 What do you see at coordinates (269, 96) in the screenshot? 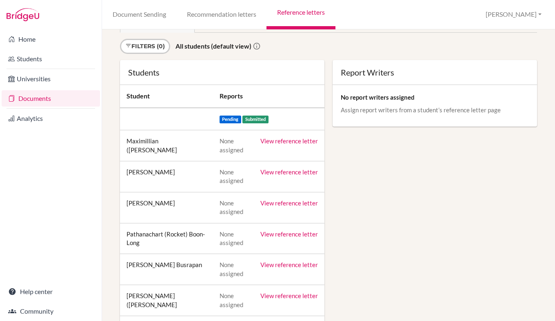
I see `th: Reports` at bounding box center [269, 96].